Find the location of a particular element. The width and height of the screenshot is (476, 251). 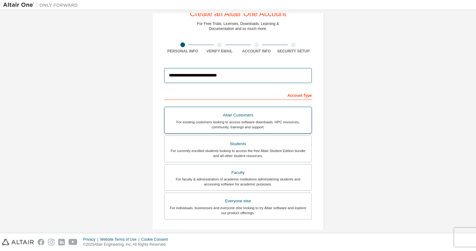

div: Website Terms of Use is located at coordinates (121, 239).